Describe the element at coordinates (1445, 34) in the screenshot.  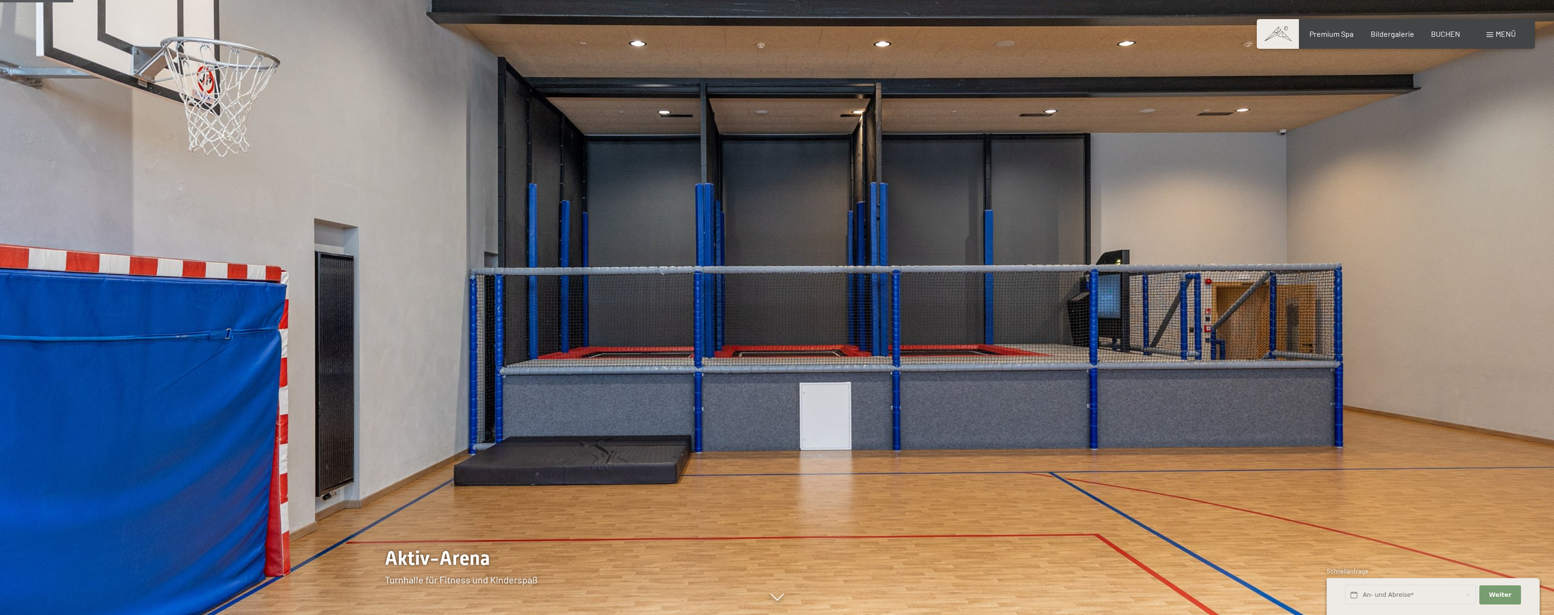
I see `a: BUCHEN` at that location.